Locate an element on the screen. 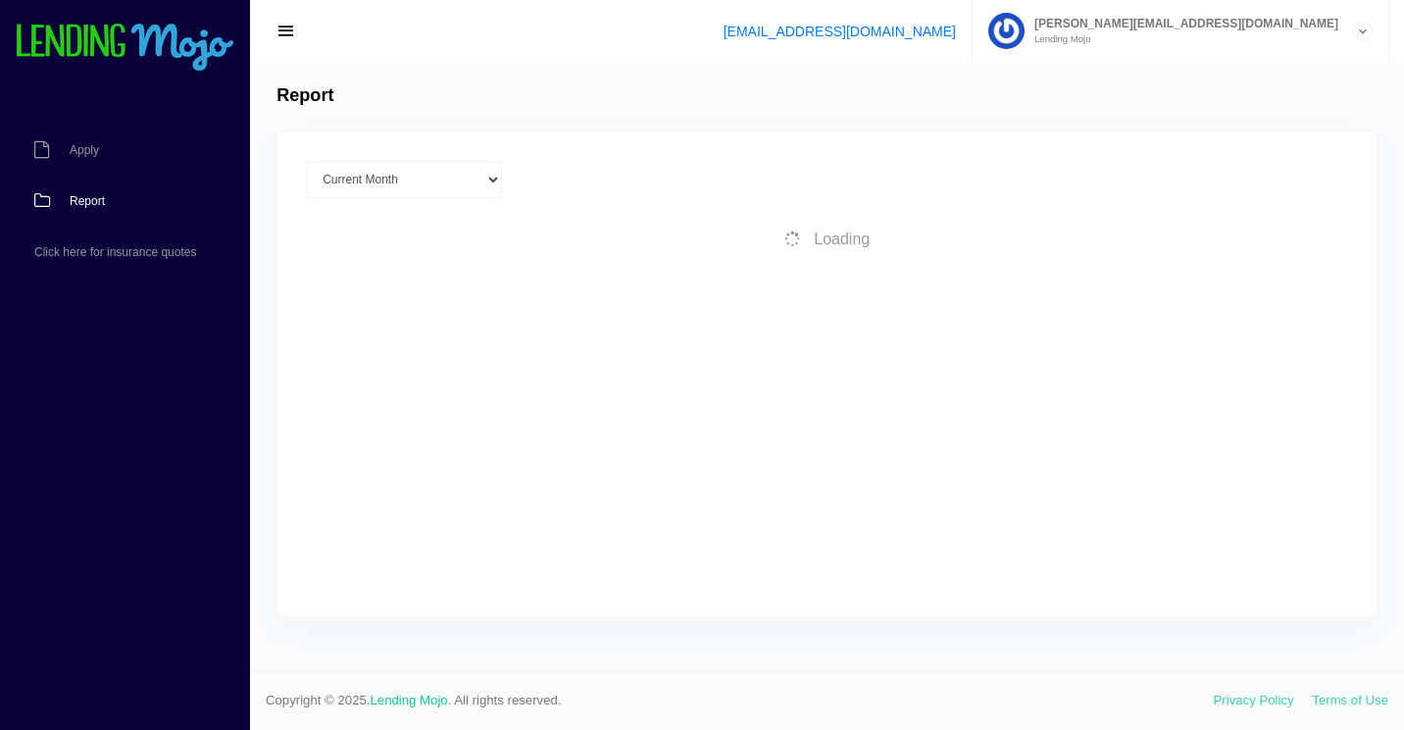  a: Privacy Policy is located at coordinates (1254, 699).